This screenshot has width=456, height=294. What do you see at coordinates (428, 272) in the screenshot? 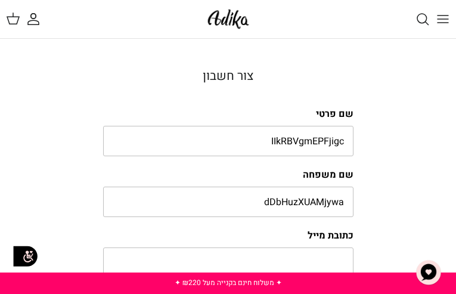
I see `button: צ'אט` at bounding box center [428, 272].